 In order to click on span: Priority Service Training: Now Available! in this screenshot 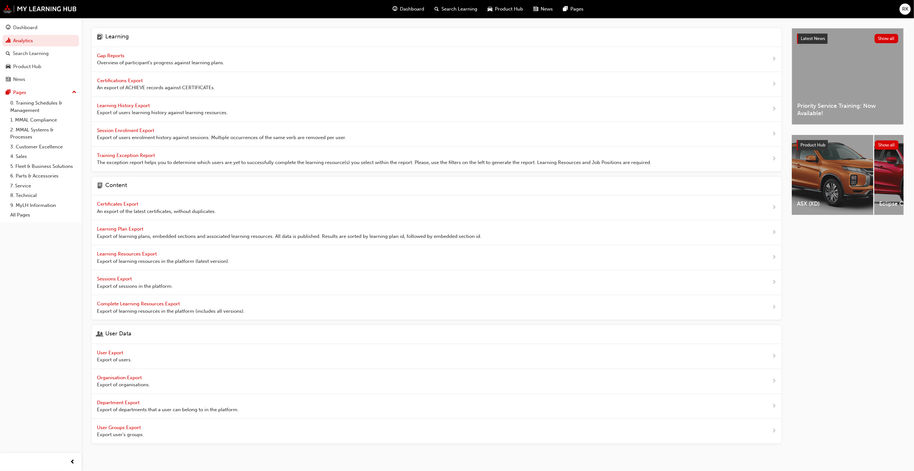, I will do `click(848, 109)`.